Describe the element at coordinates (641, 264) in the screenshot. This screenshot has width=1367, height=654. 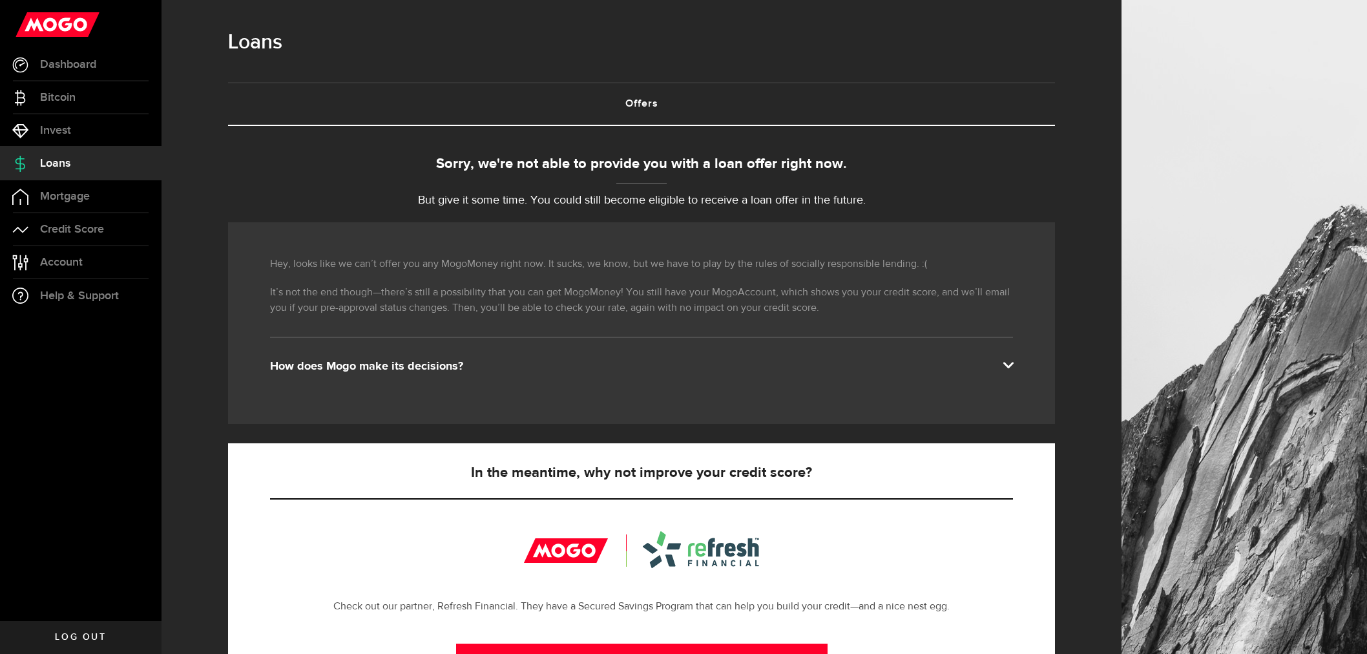
I see `p: Hey, looks like we can’t offer you any MogoMoney right now. It sucks, we know, but we have to pla...` at that location.